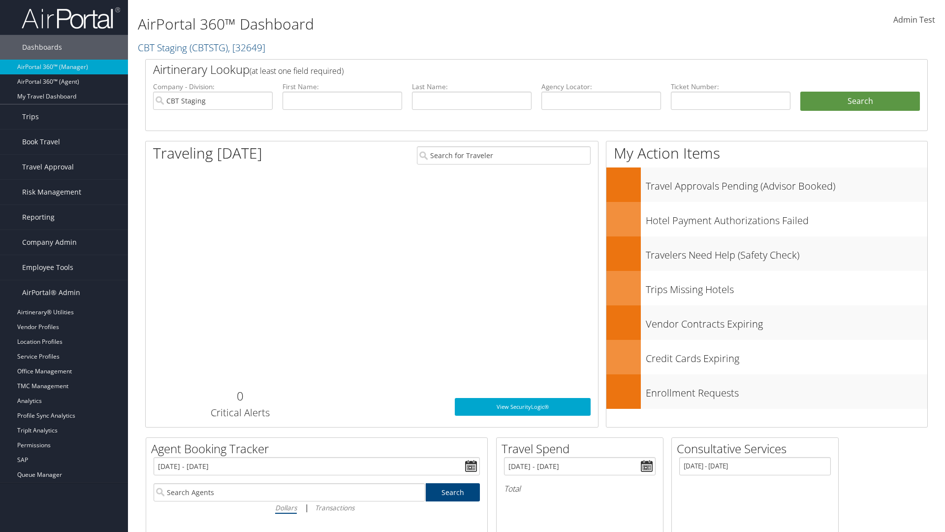 The height and width of the screenshot is (532, 945). What do you see at coordinates (580, 488) in the screenshot?
I see `h6: Total` at bounding box center [580, 488].